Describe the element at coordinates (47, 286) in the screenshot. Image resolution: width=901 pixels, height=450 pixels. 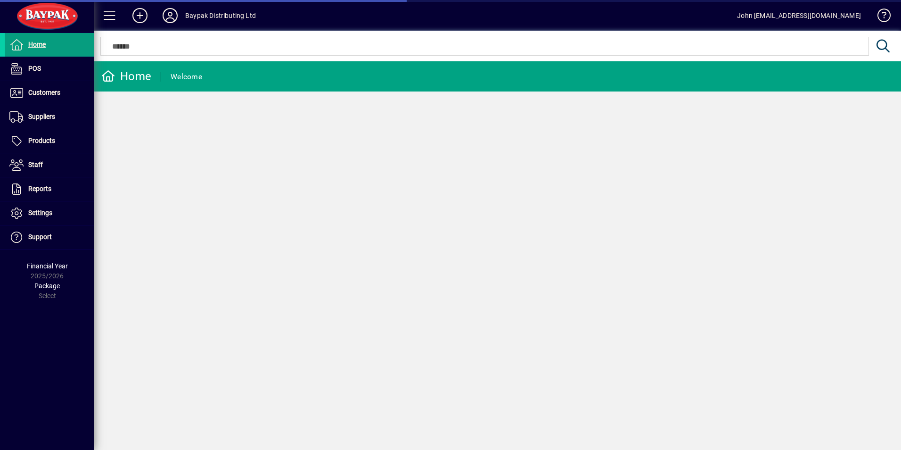
I see `span: Package` at that location.